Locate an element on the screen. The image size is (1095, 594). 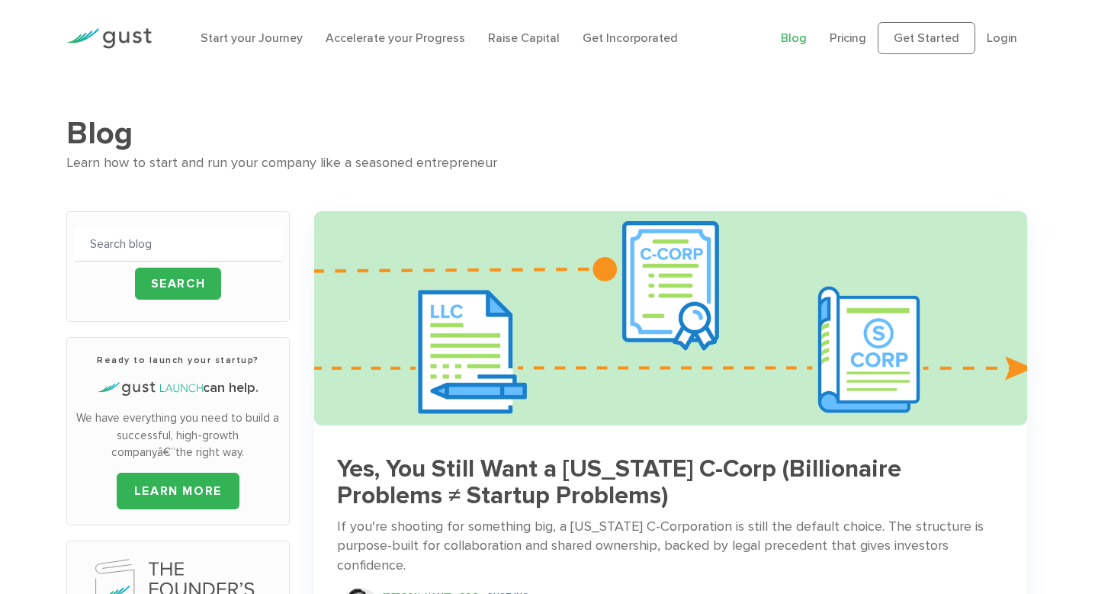
input: Search blog is located at coordinates (178, 244).